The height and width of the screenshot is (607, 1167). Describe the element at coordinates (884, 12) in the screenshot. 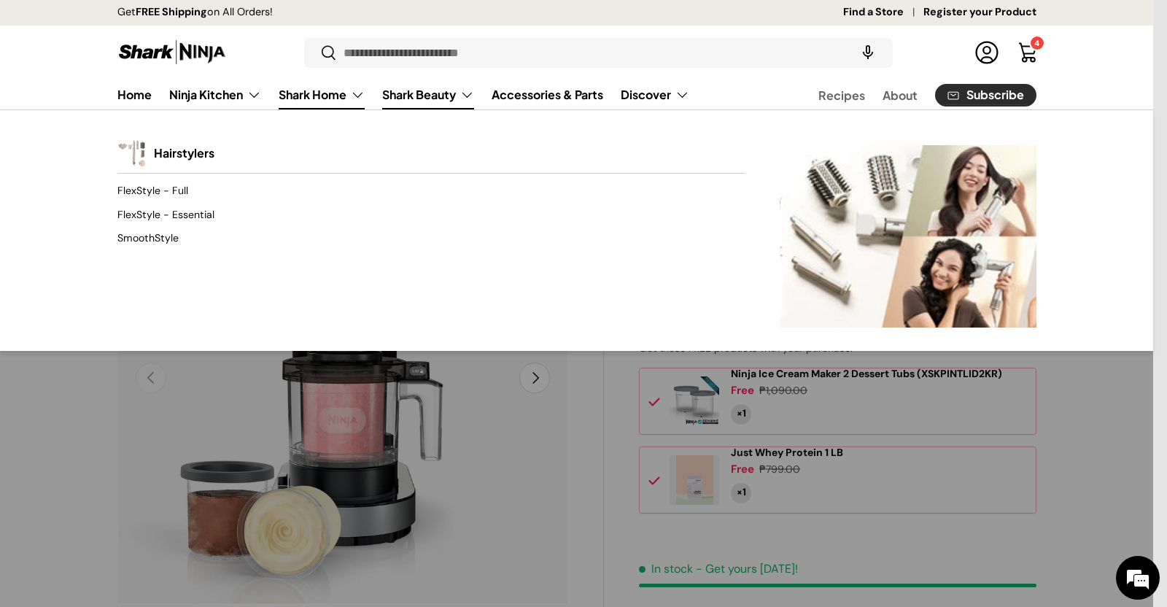

I see `a: Find a Store` at that location.